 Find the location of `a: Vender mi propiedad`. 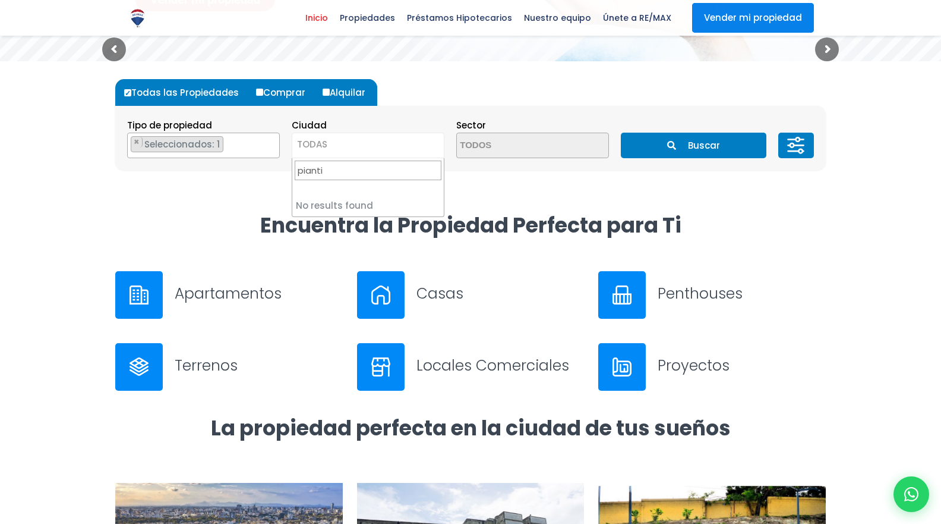

a: Vender mi propiedad is located at coordinates (753, 18).